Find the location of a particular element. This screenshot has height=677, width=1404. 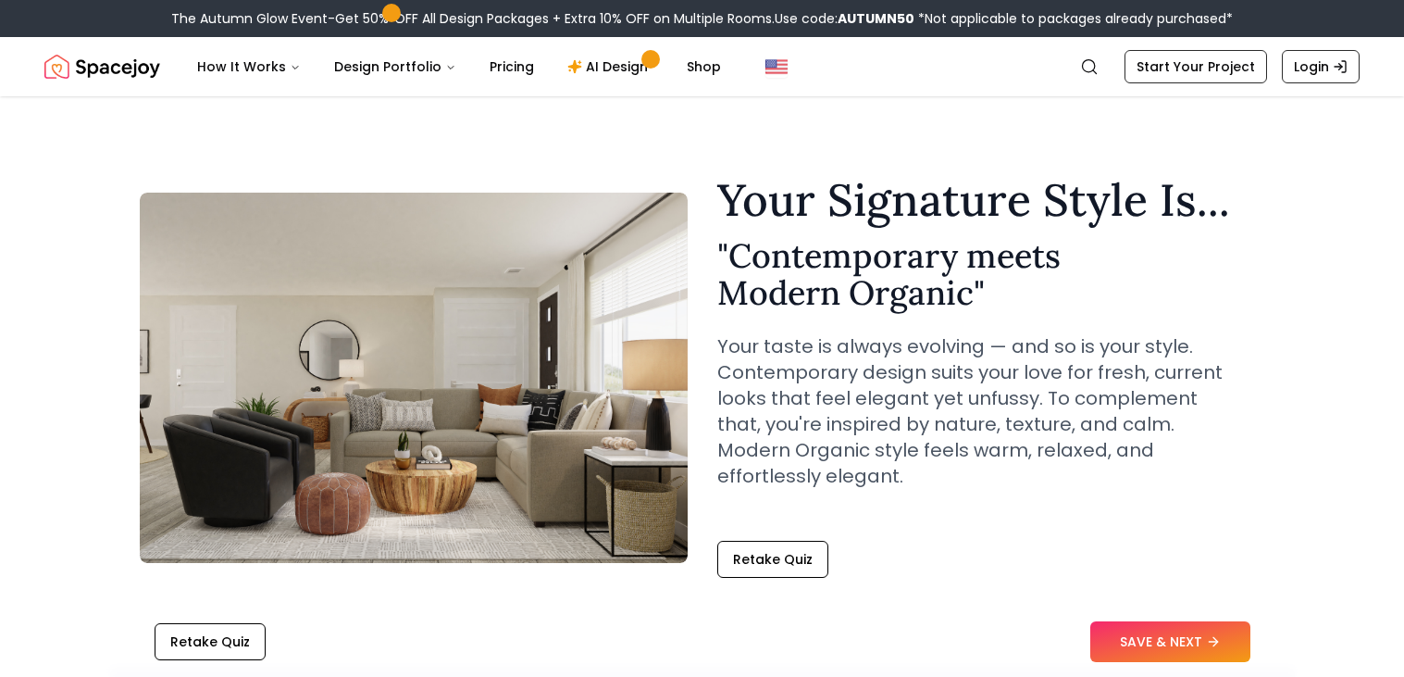

h2: " Contemporary meets Modern Organic " is located at coordinates (991, 274).